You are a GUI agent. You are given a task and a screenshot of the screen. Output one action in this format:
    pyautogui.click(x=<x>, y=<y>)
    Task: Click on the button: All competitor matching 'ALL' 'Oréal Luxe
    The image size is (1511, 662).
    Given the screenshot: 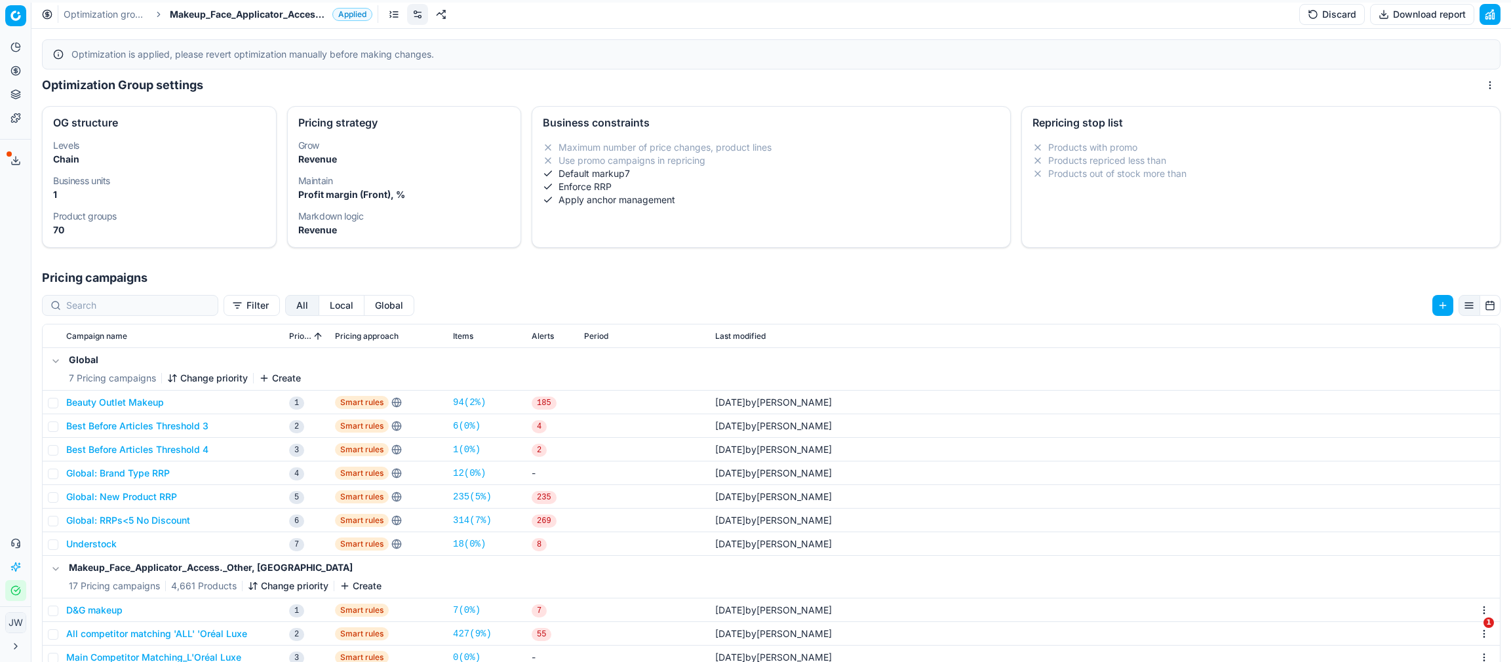 What is the action you would take?
    pyautogui.click(x=157, y=634)
    